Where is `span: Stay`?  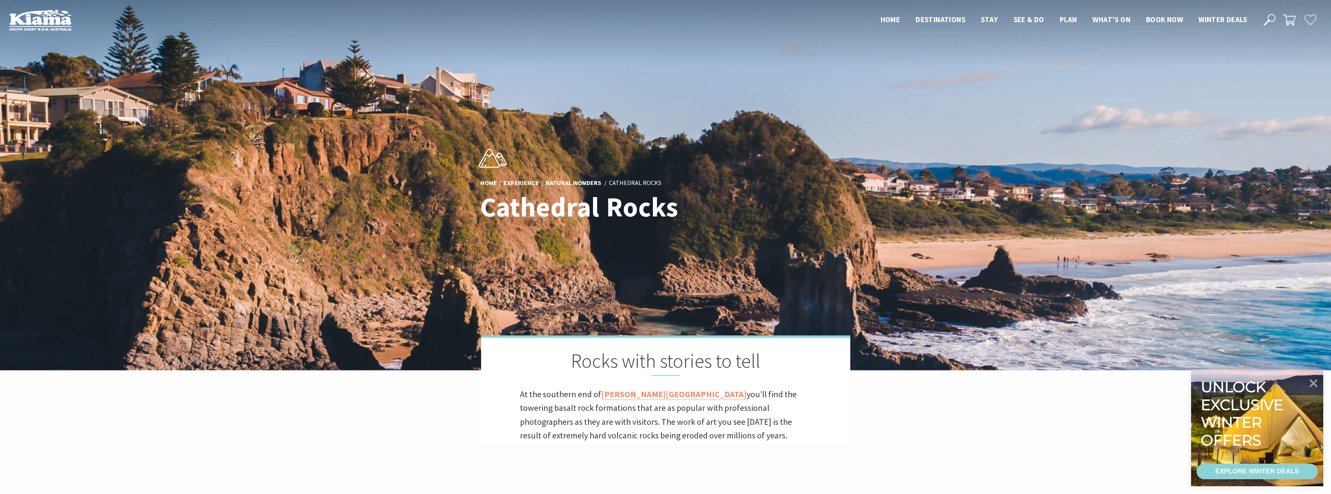
span: Stay is located at coordinates (990, 19).